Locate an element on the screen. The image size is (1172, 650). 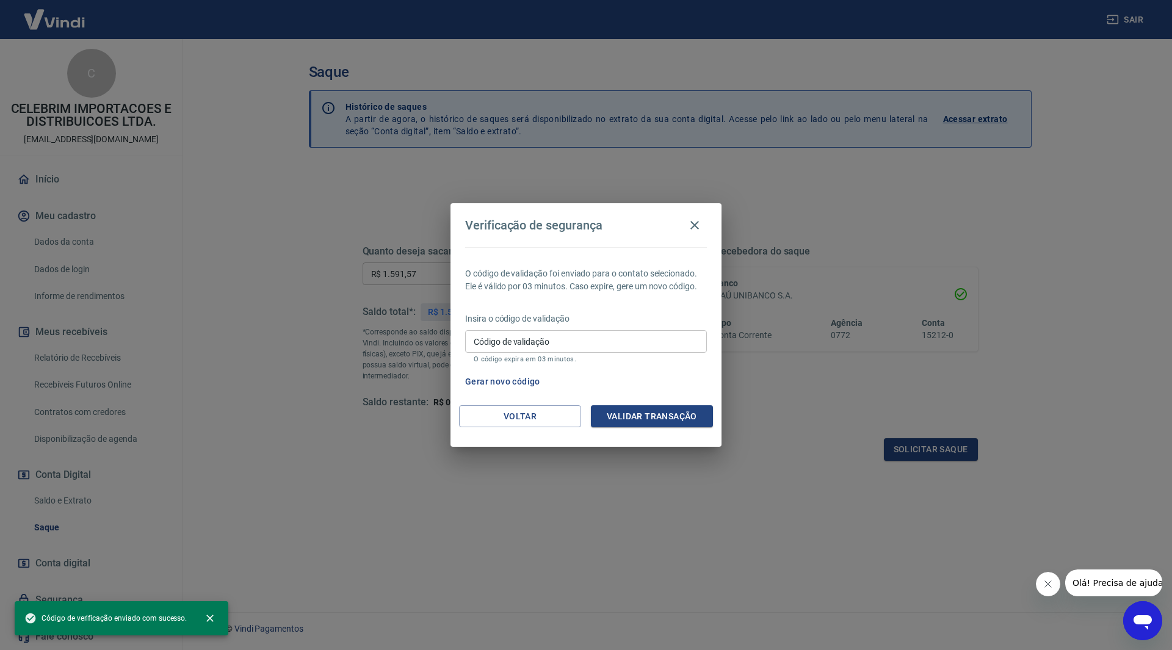
button: Gerar novo código is located at coordinates (502, 381).